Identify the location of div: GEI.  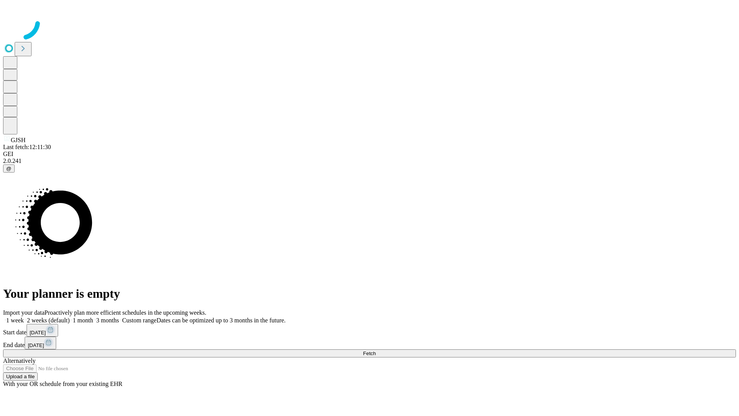
(370, 154).